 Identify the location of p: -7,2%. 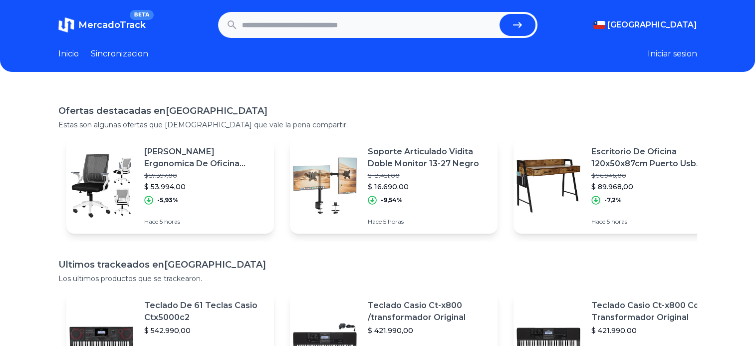
(612, 200).